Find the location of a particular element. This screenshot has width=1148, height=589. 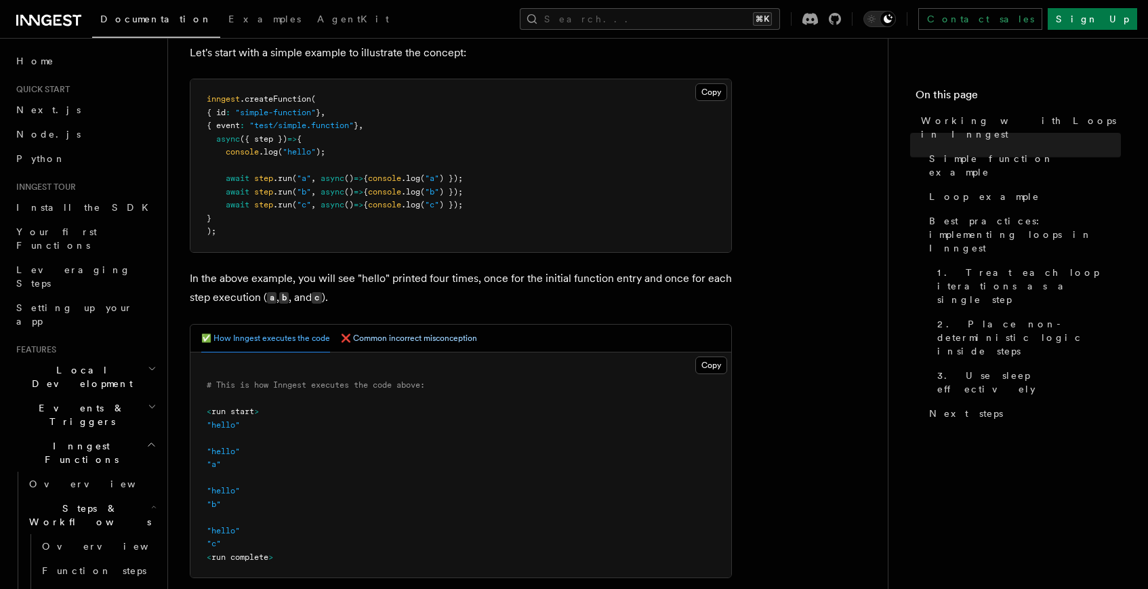

span: Documentation is located at coordinates (156, 19).